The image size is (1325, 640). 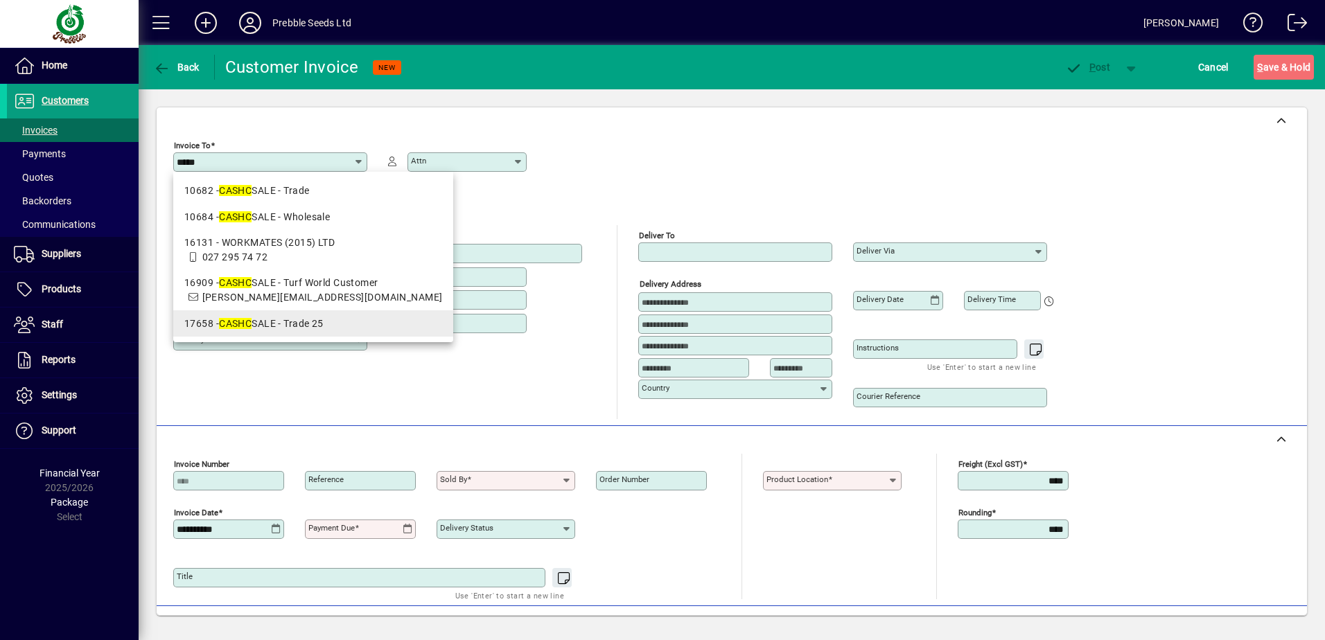 What do you see at coordinates (73, 325) in the screenshot?
I see `a: Staff` at bounding box center [73, 325].